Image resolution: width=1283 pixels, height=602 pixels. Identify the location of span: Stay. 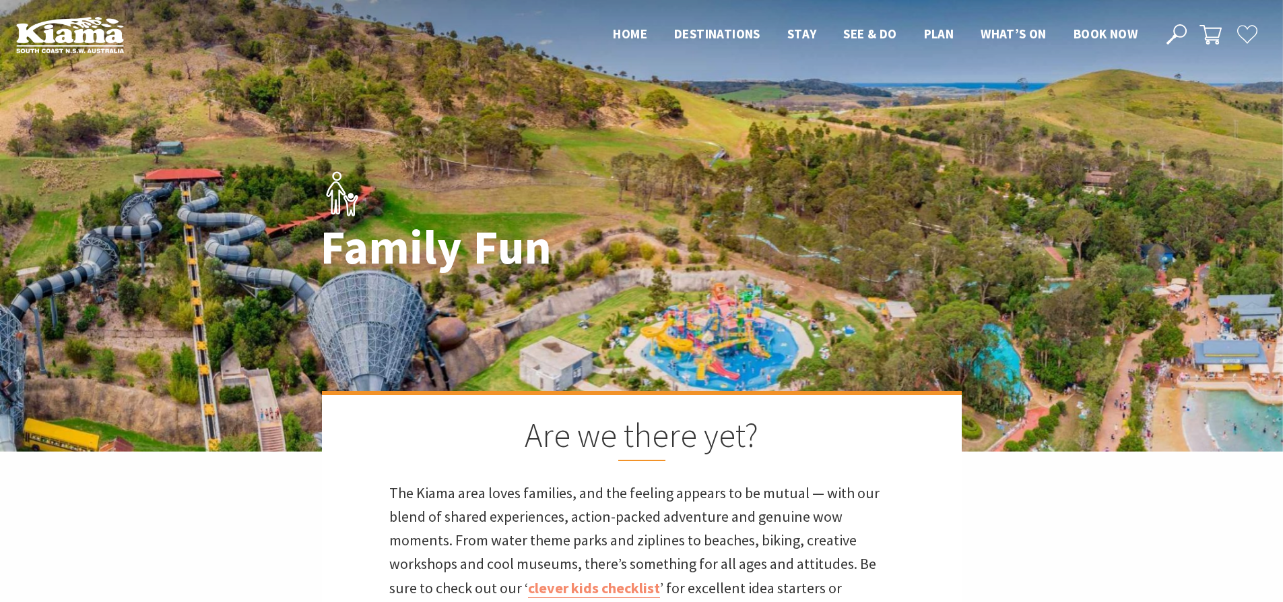
(802, 34).